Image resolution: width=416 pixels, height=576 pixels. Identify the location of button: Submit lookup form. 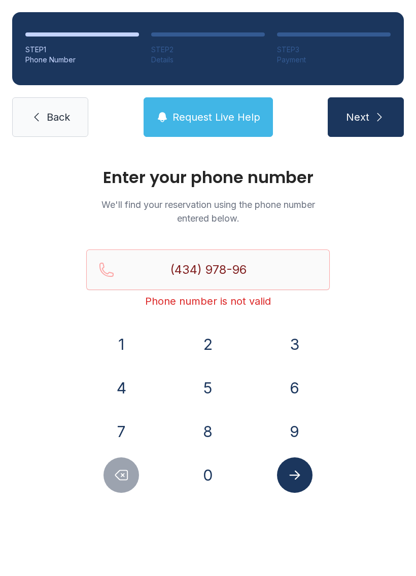
(295, 475).